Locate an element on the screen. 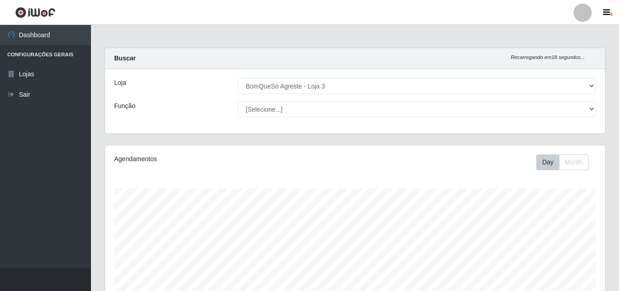 The image size is (619, 291). button: Month is located at coordinates (573, 162).